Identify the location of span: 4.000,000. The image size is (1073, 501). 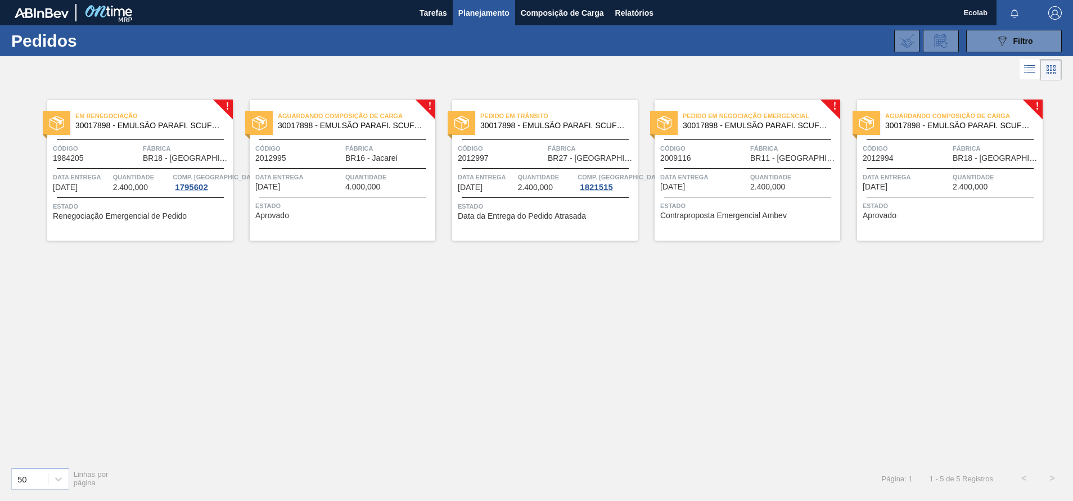
(363, 187).